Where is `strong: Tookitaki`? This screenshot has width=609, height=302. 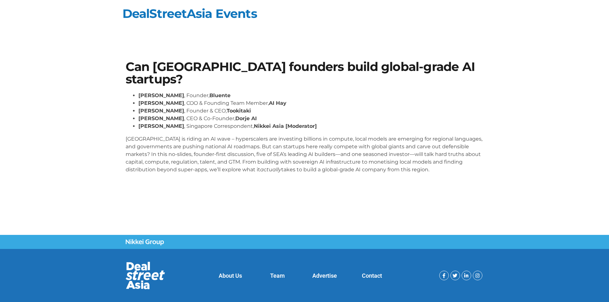 strong: Tookitaki is located at coordinates (239, 111).